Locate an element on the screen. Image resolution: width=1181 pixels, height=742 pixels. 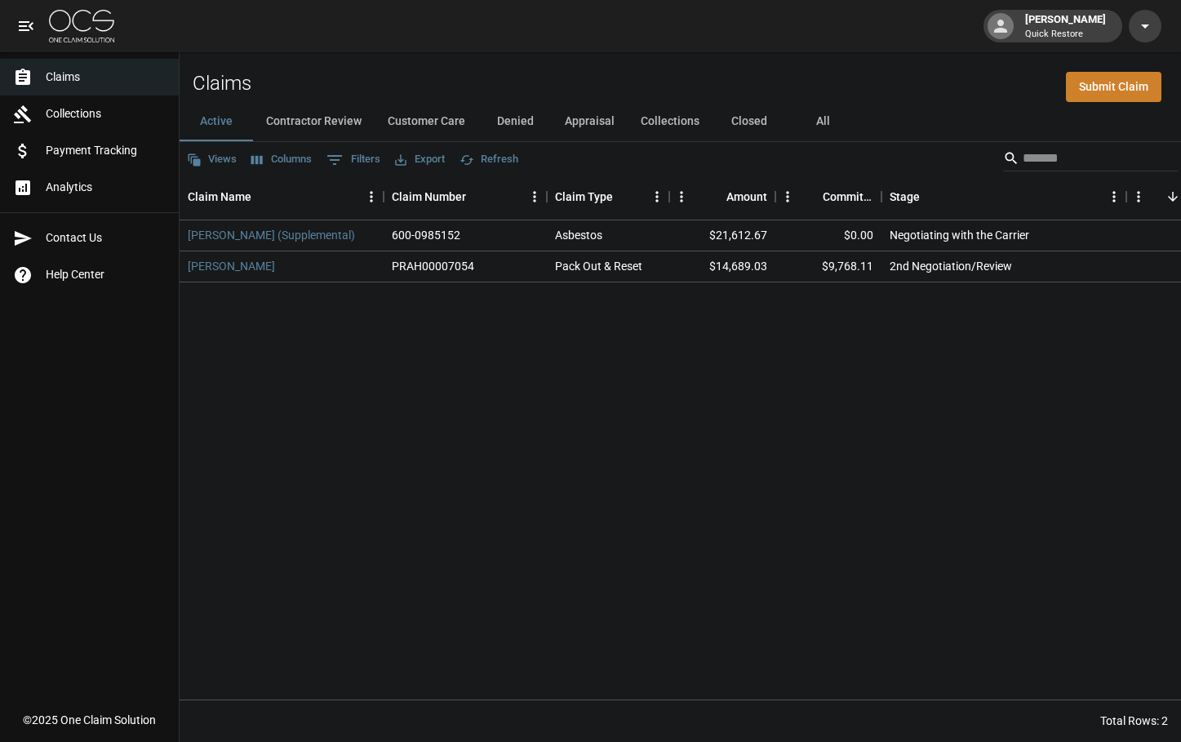
span: Analytics is located at coordinates (105, 187).